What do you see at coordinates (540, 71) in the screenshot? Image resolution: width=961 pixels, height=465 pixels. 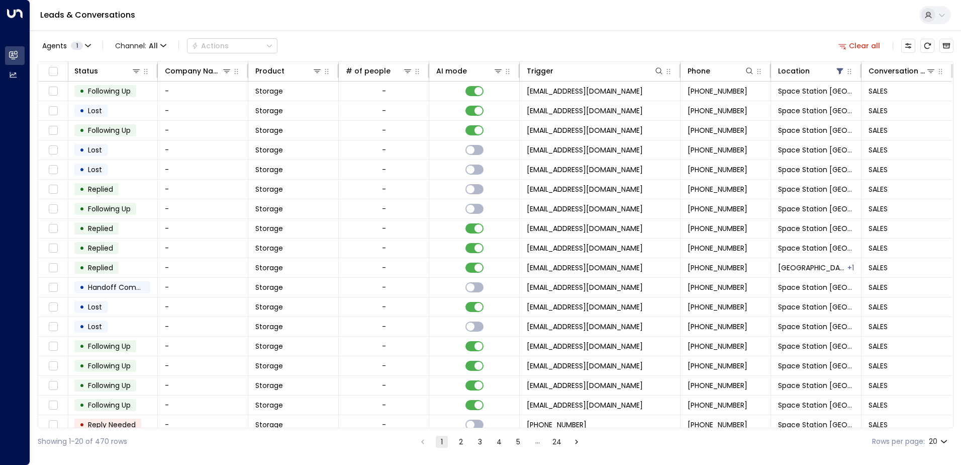 I see `div: Trigger` at bounding box center [540, 71].